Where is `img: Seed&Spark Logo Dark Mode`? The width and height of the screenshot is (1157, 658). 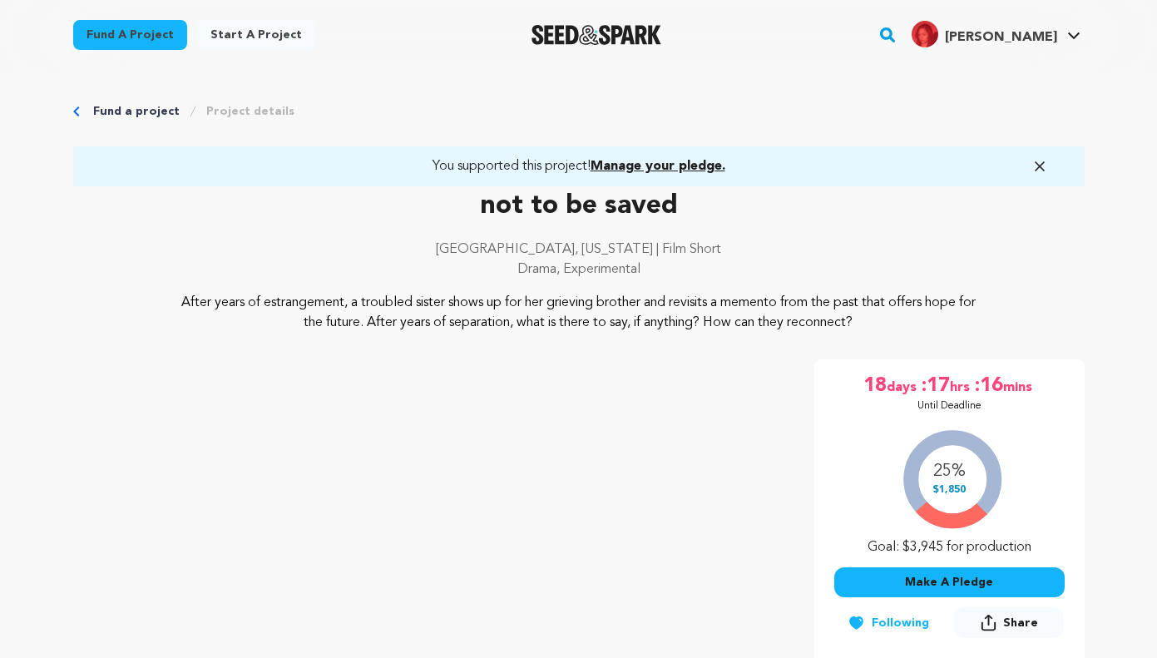
img: Seed&Spark Logo Dark Mode is located at coordinates (596, 35).